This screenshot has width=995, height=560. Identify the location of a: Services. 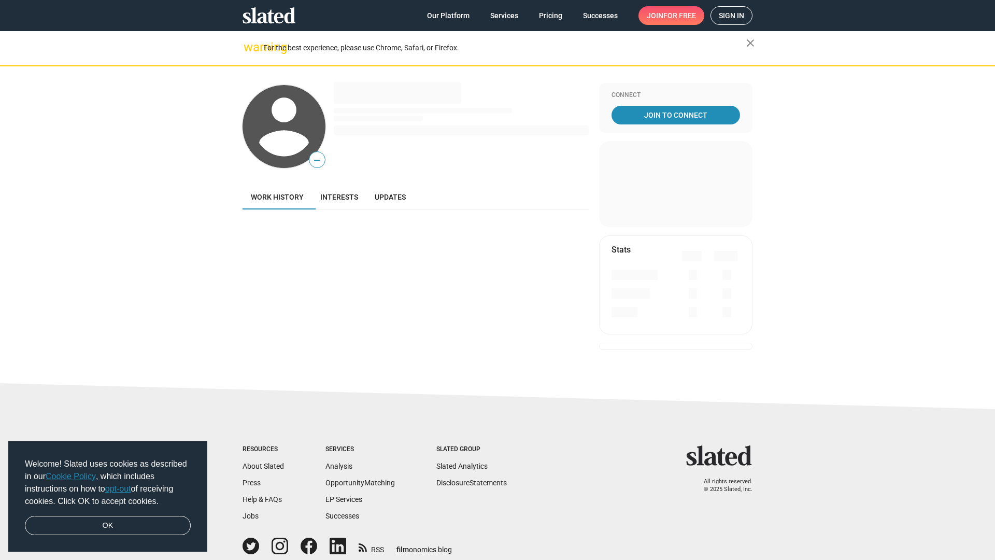
(504, 16).